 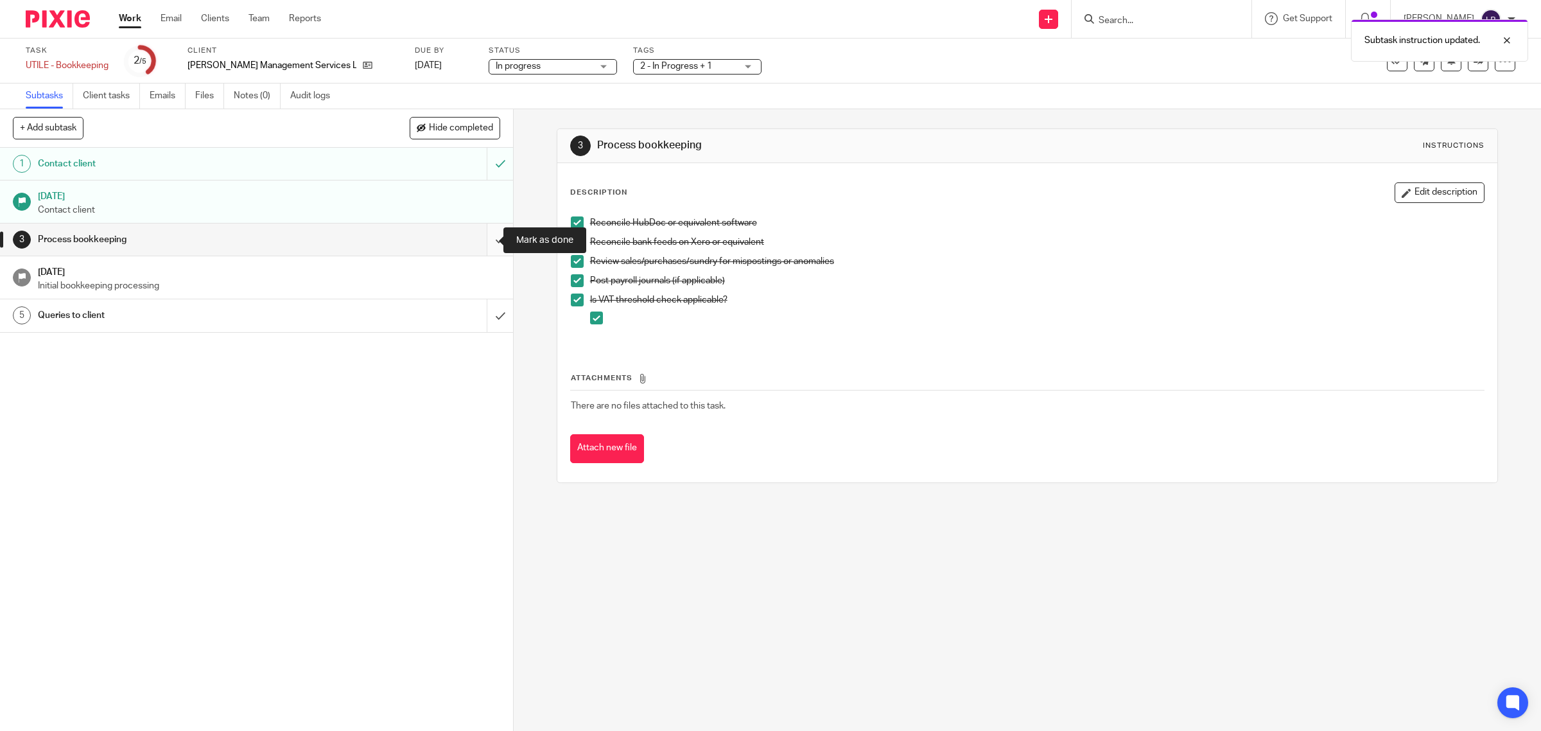 I want to click on a: Clients, so click(x=215, y=19).